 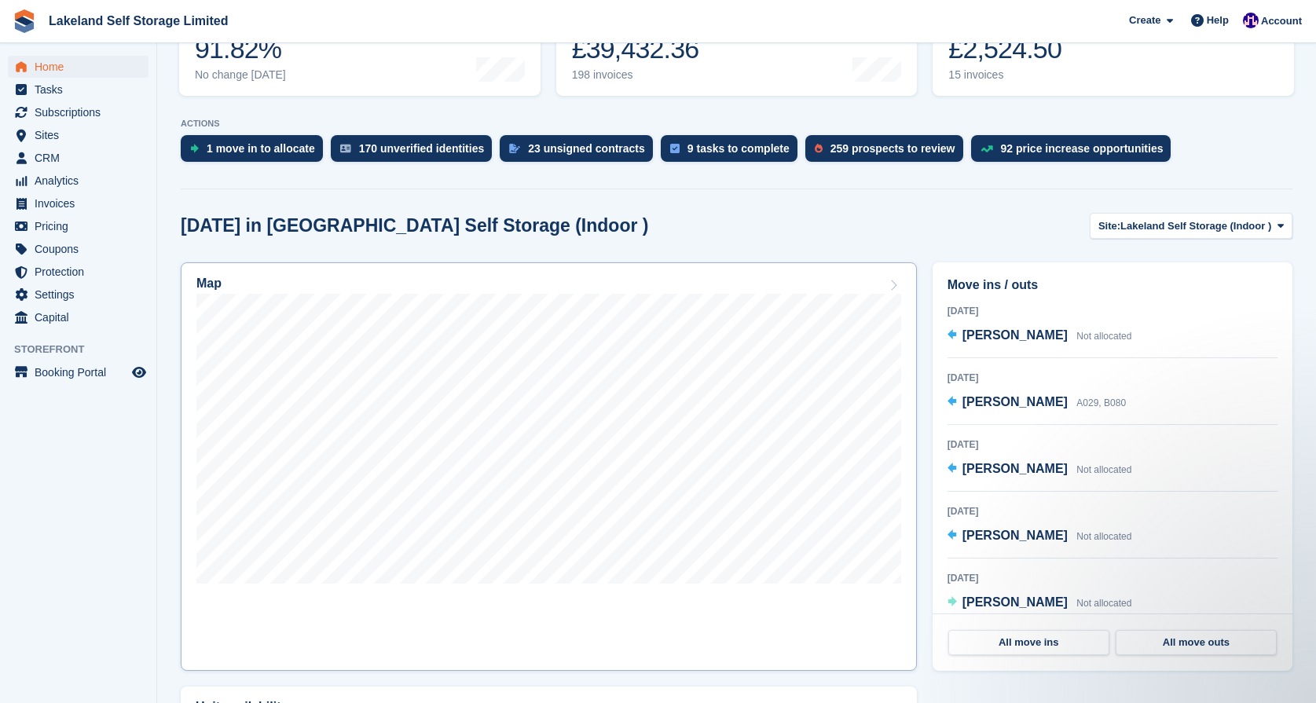 What do you see at coordinates (1145, 20) in the screenshot?
I see `span: Create` at bounding box center [1145, 20].